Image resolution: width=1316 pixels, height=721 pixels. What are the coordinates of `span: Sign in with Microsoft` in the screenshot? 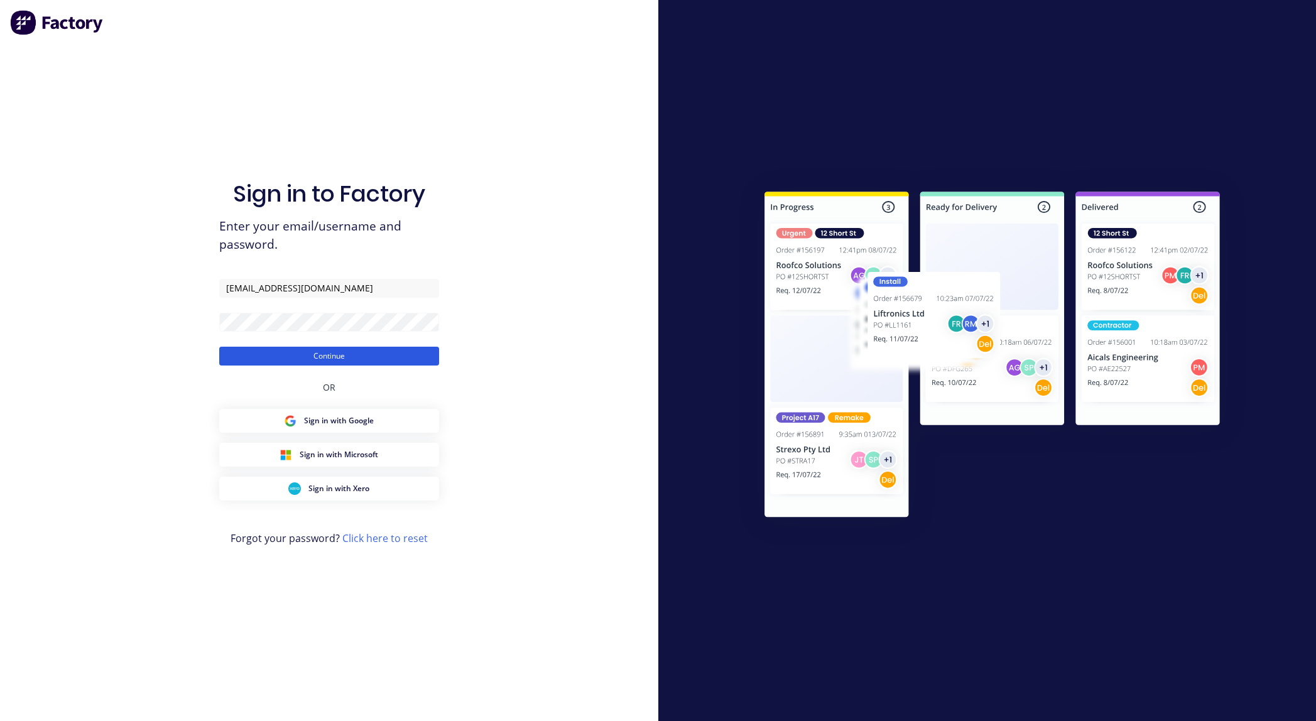 It's located at (339, 455).